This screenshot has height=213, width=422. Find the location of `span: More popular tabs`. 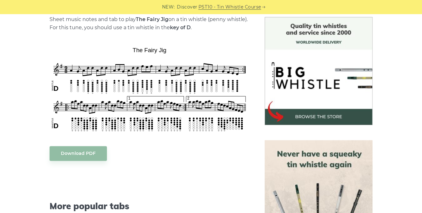

span: More popular tabs is located at coordinates (150, 206).